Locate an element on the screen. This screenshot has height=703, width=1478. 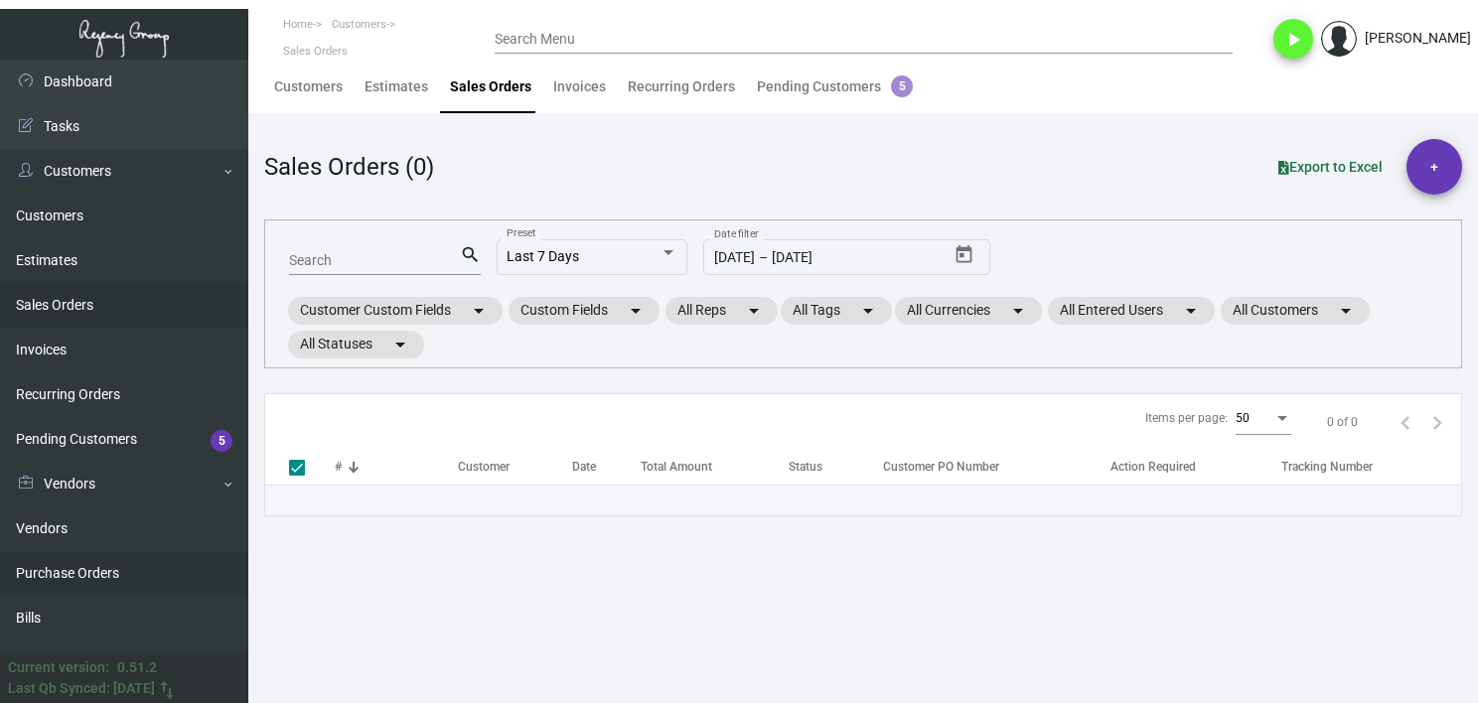
button: Next page is located at coordinates (1437, 422).